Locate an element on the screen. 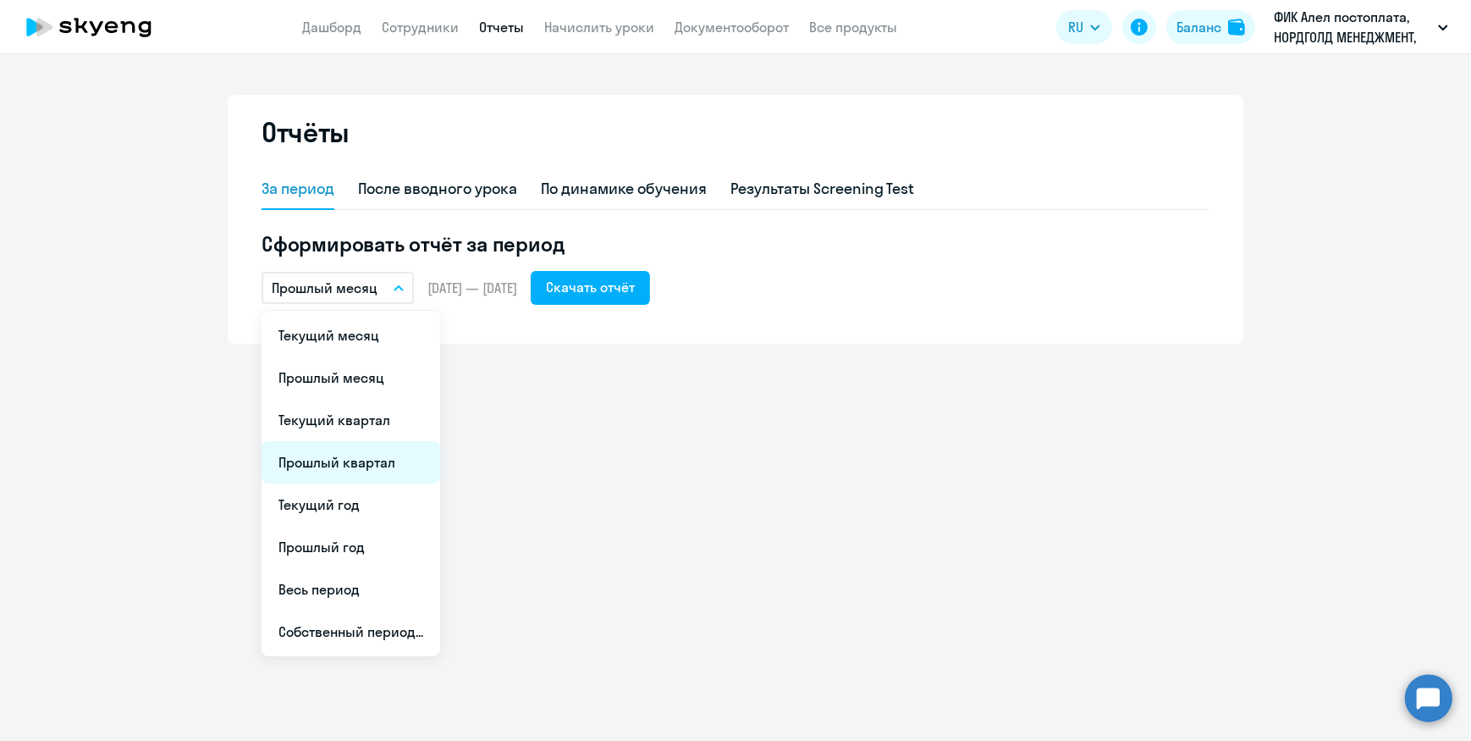  a: Дашборд is located at coordinates (332, 27).